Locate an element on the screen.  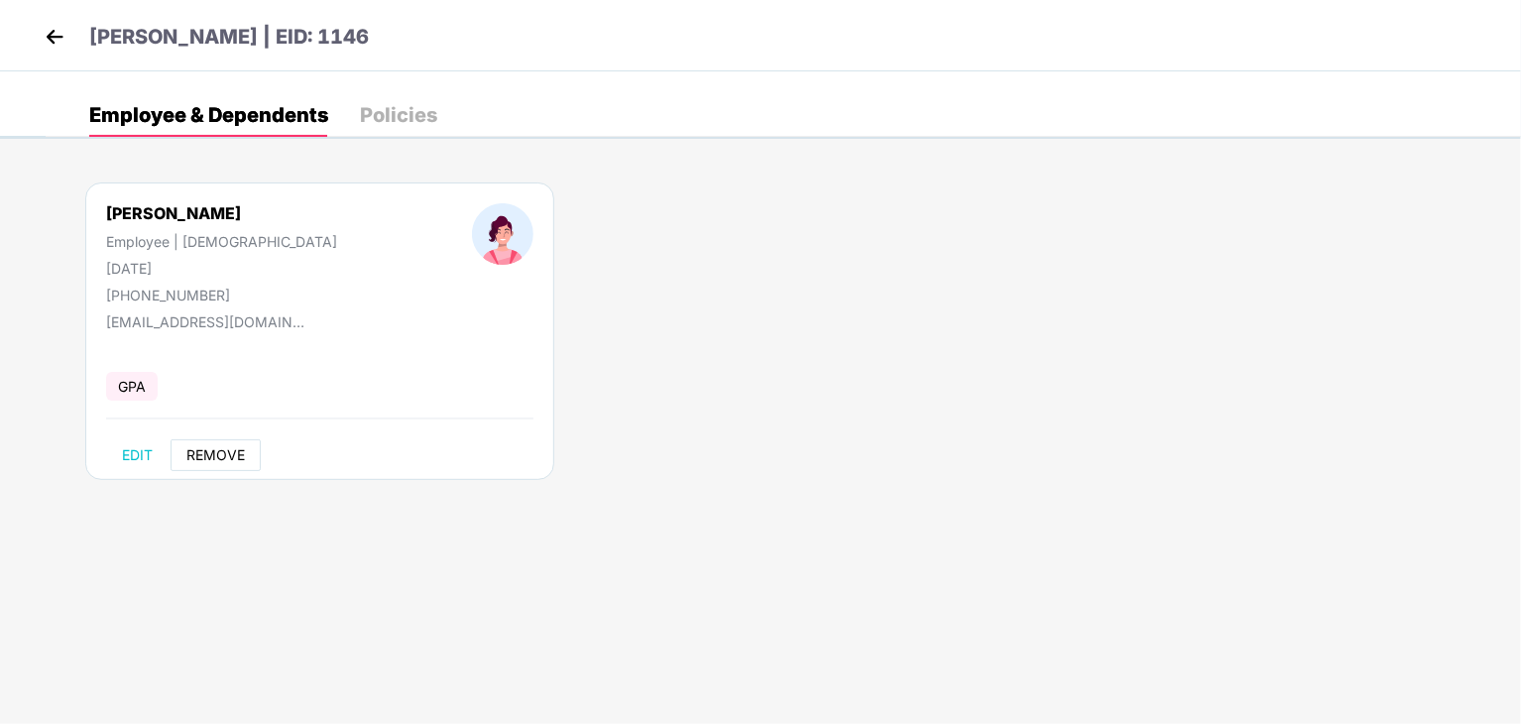
span: GPA is located at coordinates (132, 386).